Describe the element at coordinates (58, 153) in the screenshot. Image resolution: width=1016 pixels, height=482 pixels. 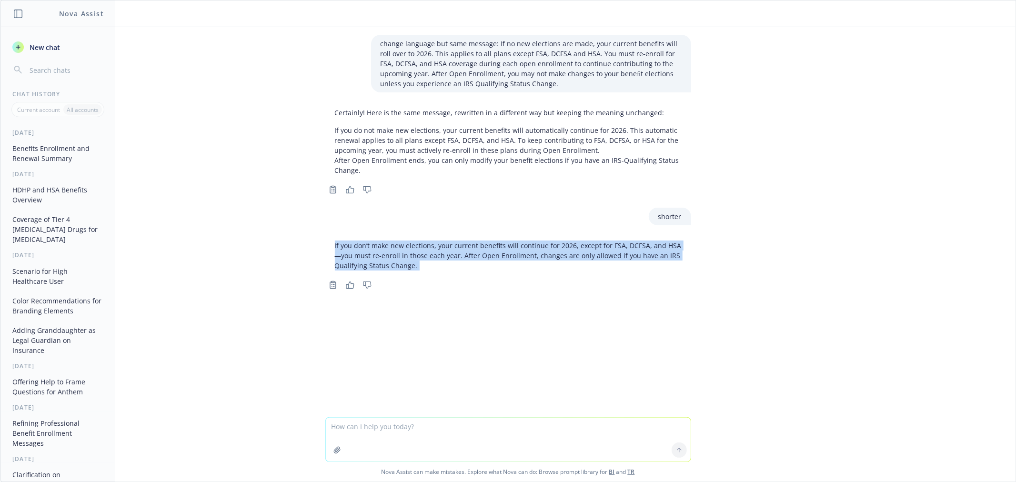
I see `button: Benefits Enrollment and Renewal Summary` at that location.